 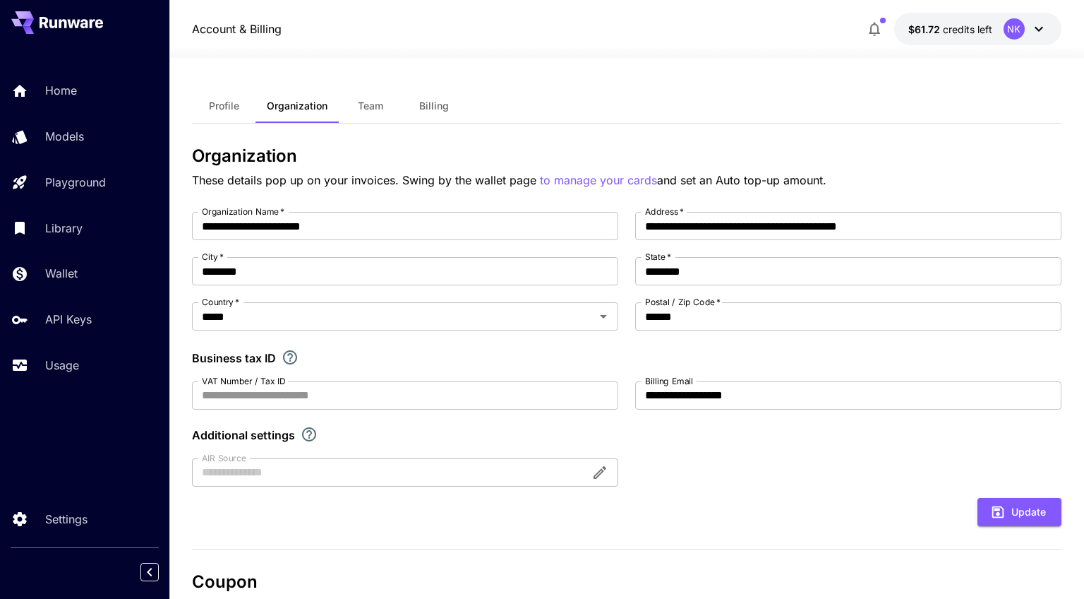 What do you see at coordinates (950, 29) in the screenshot?
I see `div: $61.719` at bounding box center [950, 29].